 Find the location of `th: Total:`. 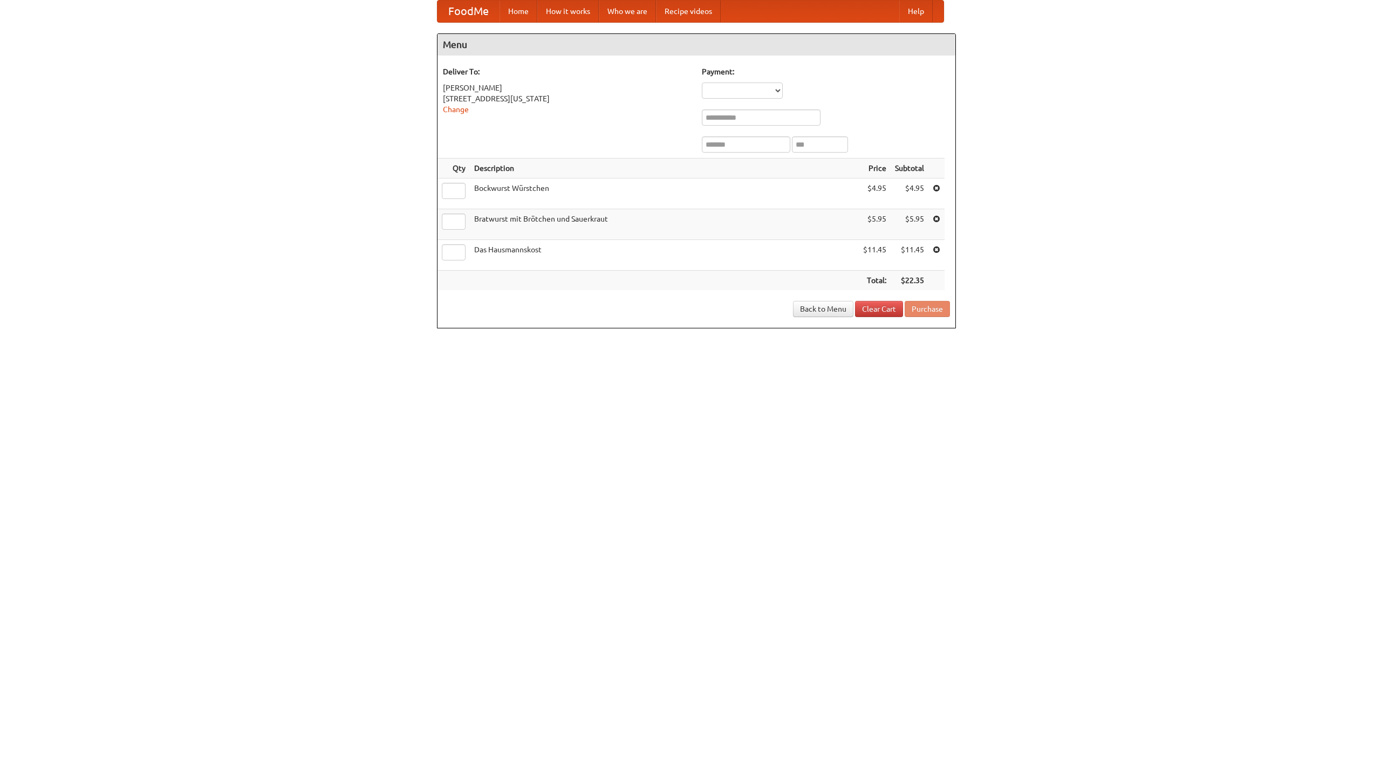

th: Total: is located at coordinates (874, 280).